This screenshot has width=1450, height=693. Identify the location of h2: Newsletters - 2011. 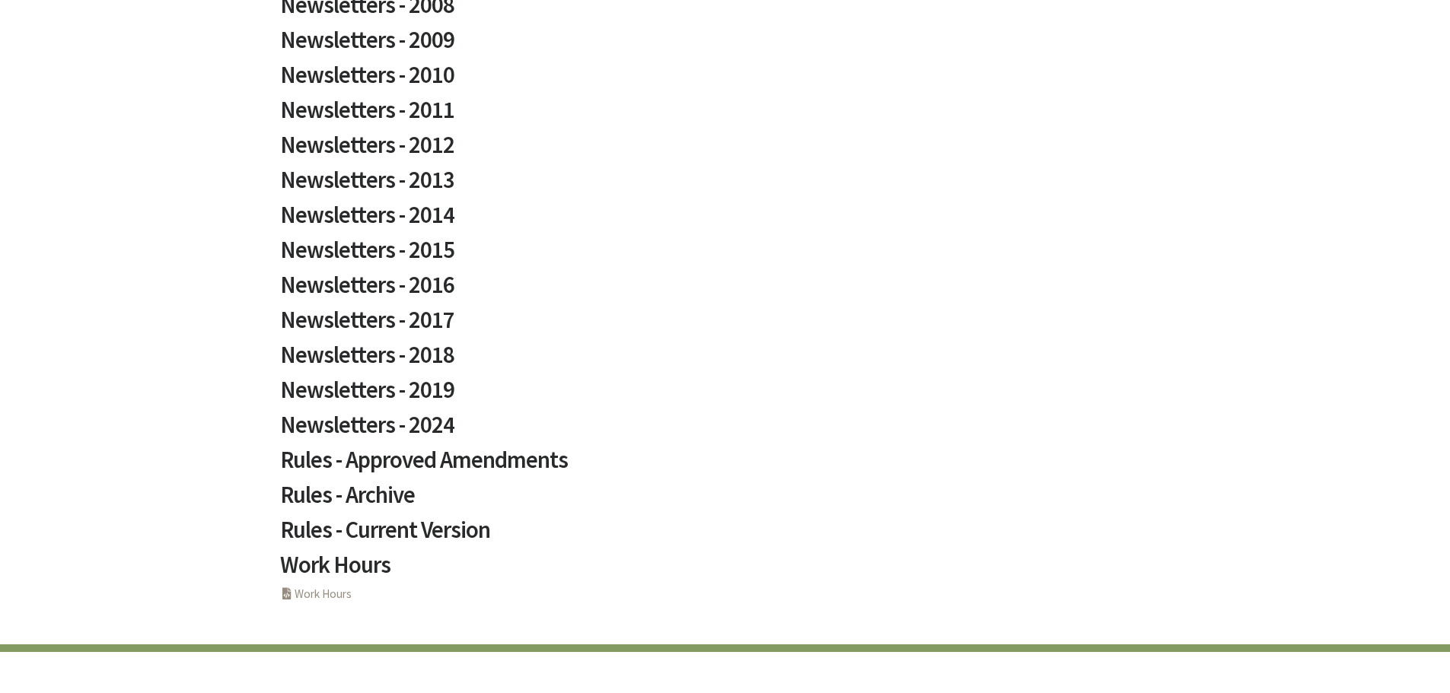
(725, 116).